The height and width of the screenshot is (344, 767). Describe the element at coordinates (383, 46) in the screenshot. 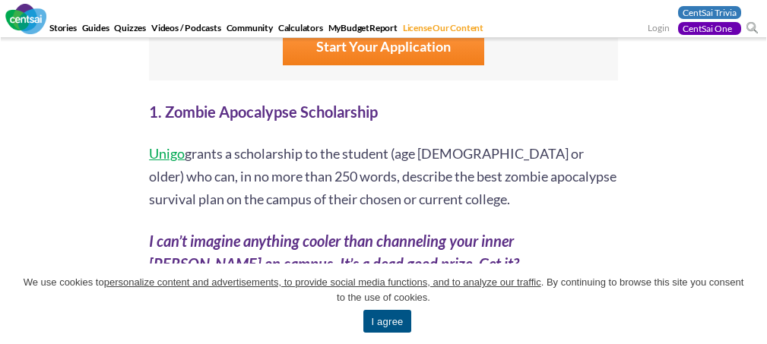

I see `a: Start Your Application` at that location.